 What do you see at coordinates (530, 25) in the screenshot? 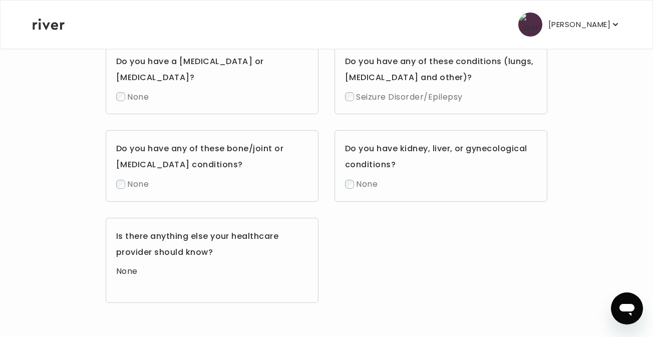
I see `img: user avatar` at bounding box center [530, 25].